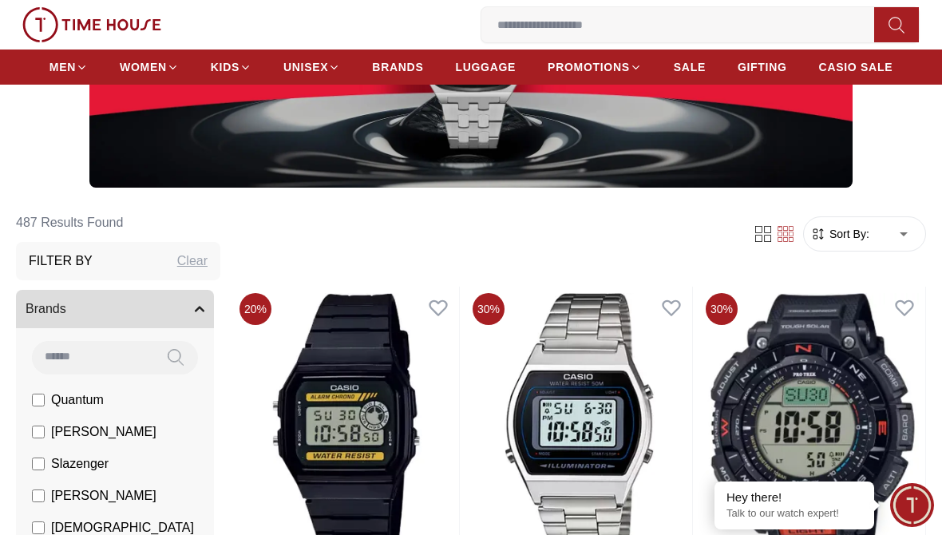  I want to click on a: PROMOTIONS, so click(595, 67).